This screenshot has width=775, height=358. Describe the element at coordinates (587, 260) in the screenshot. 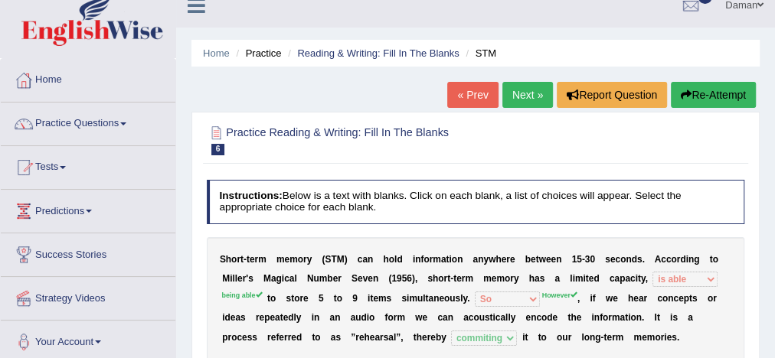

I see `b: 3` at that location.